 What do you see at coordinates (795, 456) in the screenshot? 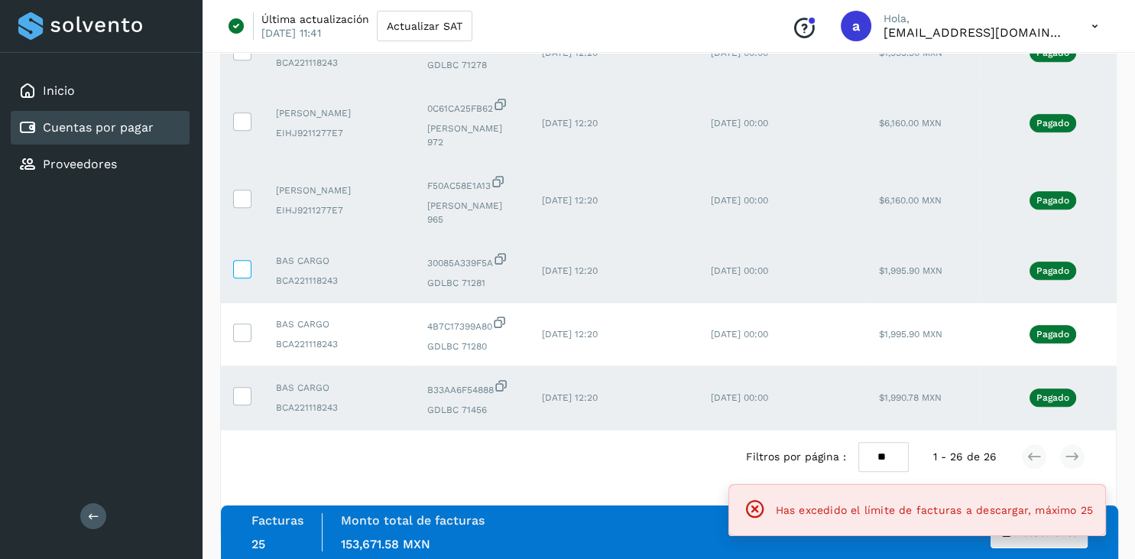
I see `span: Filtros por página :` at bounding box center [795, 456].